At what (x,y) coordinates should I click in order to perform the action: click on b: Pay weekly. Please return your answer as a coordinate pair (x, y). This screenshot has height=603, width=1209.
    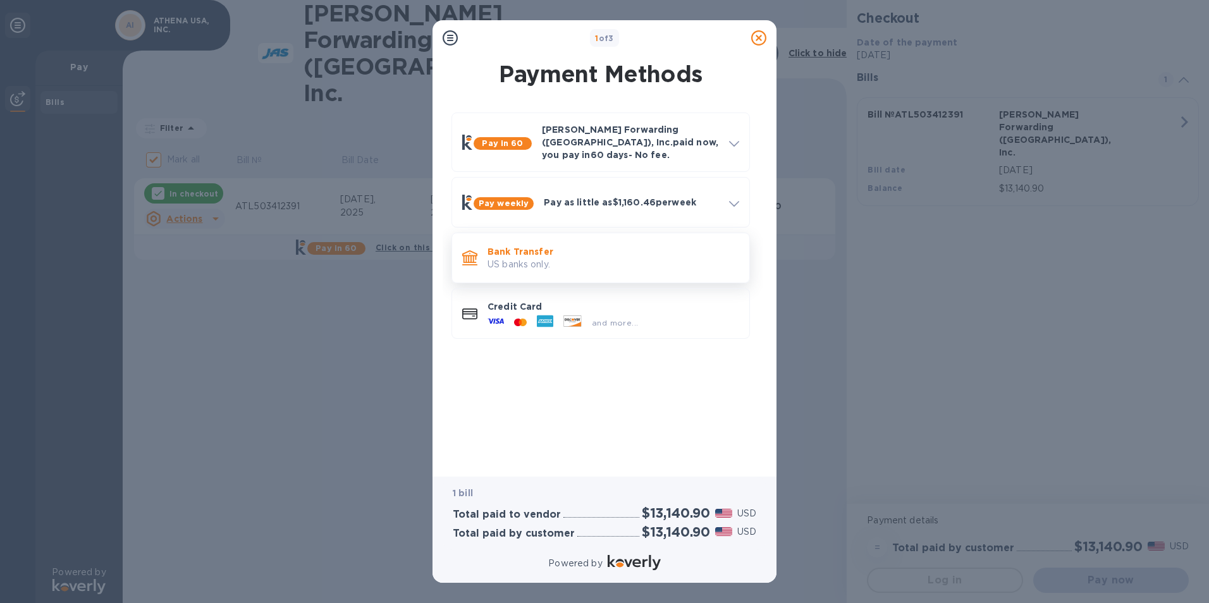
    Looking at the image, I should click on (503, 203).